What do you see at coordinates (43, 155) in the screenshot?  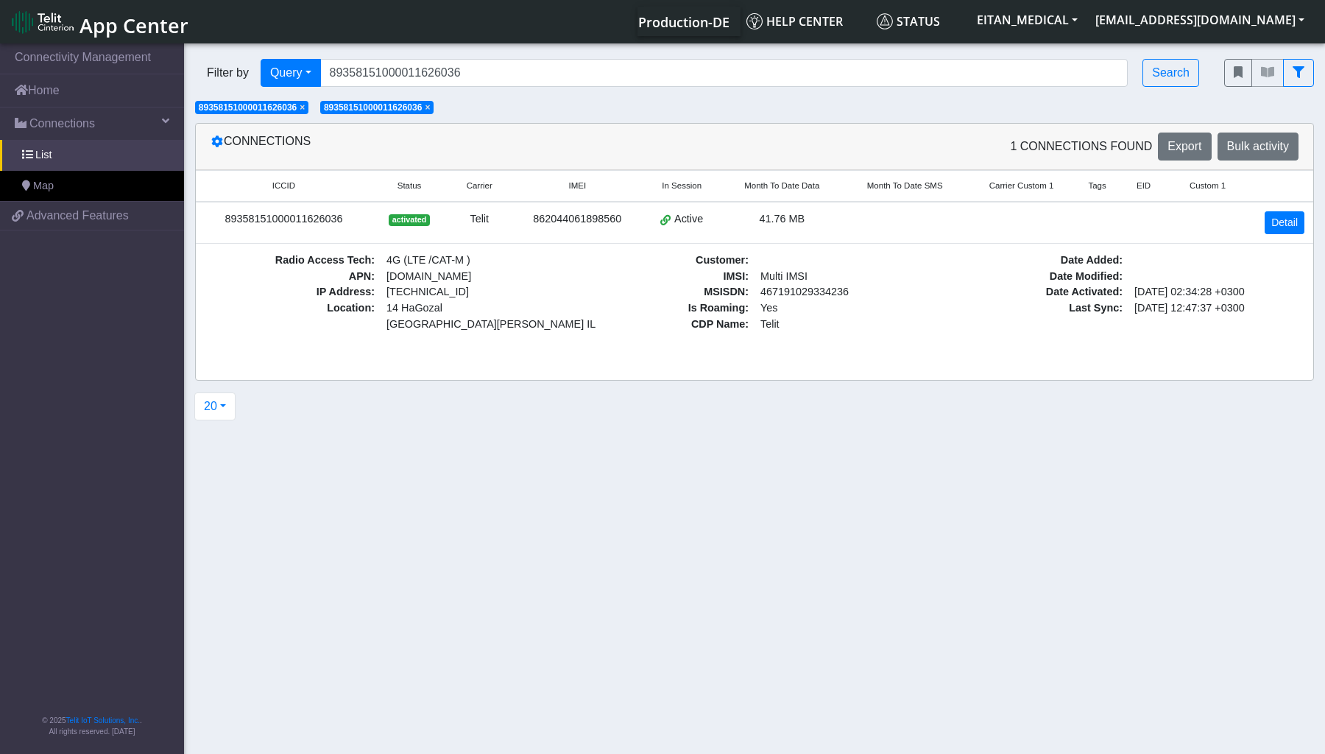 I see `span: List` at bounding box center [43, 155].